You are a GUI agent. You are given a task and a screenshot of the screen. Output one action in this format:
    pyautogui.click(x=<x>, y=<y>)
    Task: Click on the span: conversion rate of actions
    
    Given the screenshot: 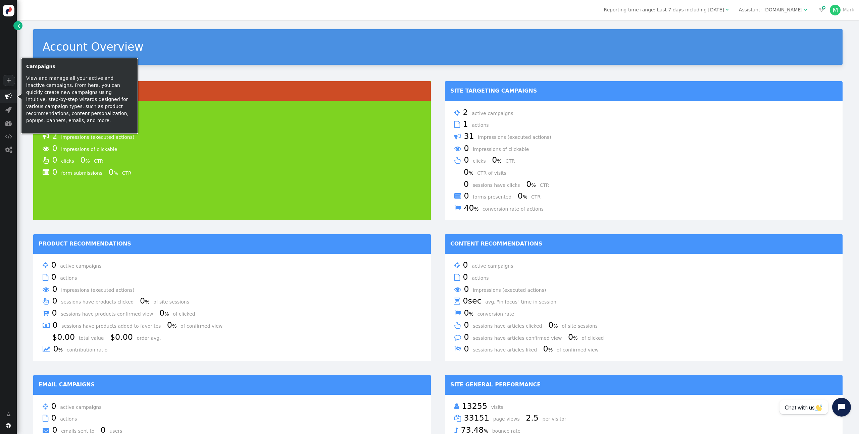 What is the action you would take?
    pyautogui.click(x=516, y=209)
    